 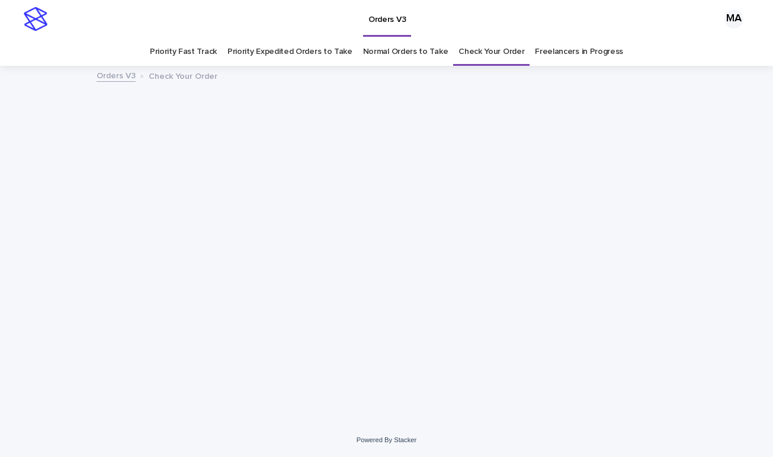 What do you see at coordinates (290, 52) in the screenshot?
I see `a: Priority Expedited Orders to Take` at bounding box center [290, 52].